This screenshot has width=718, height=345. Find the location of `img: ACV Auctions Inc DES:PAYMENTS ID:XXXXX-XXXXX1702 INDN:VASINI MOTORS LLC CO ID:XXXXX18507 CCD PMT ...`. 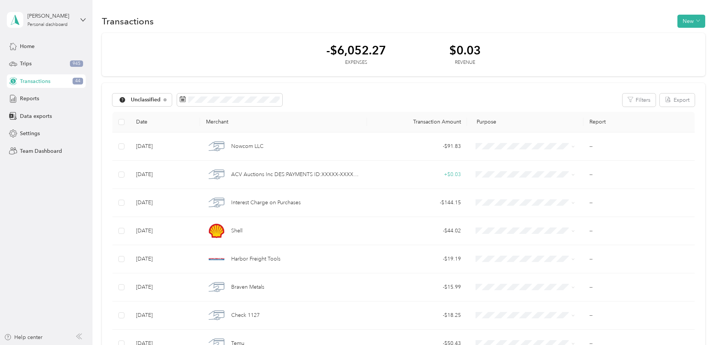

img: ACV Auctions Inc DES:PAYMENTS ID:XXXXX-XXXXX1702 INDN:VASINI MOTORS LLC CO ID:XXXXX18507 CCD PMT ... is located at coordinates (217, 175).